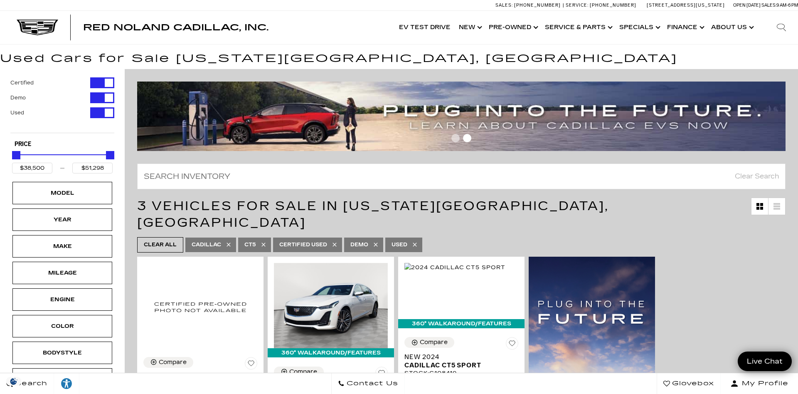 The width and height of the screenshot is (798, 394). What do you see at coordinates (62, 193) in the screenshot?
I see `div: Model` at bounding box center [62, 193].